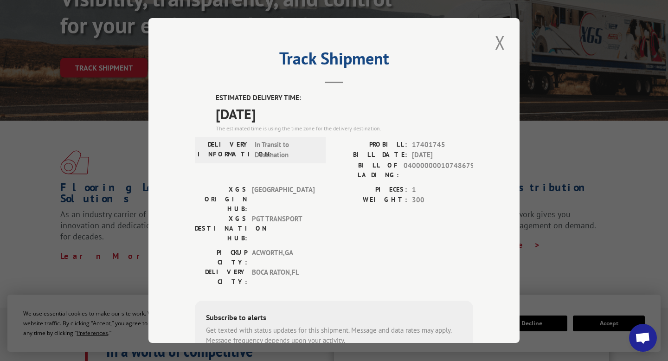  I want to click on label: PIECES:, so click(371, 189).